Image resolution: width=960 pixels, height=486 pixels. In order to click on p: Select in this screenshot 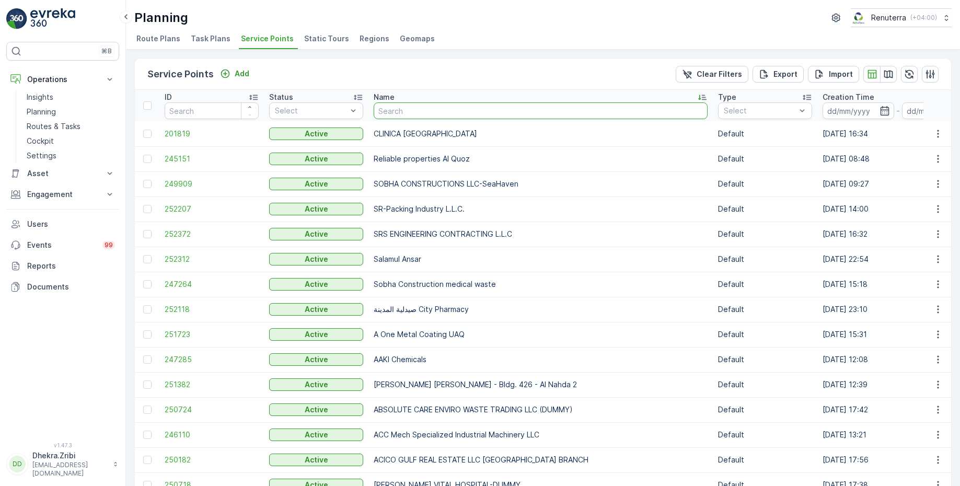, I will do `click(760, 111)`.